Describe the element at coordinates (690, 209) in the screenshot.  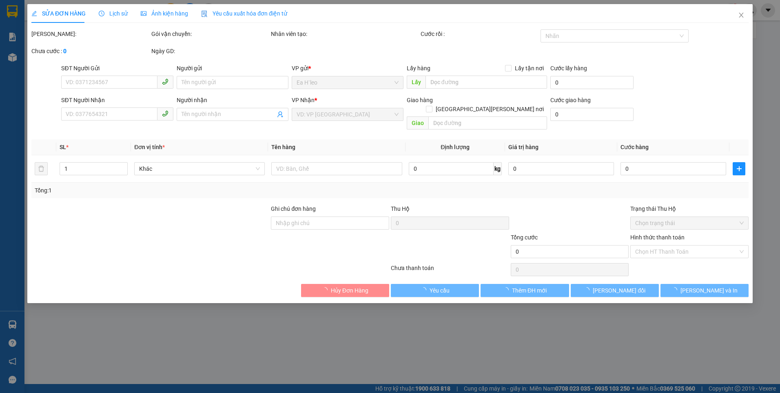
I see `div: Trạng thái Thu Hộ` at that location.